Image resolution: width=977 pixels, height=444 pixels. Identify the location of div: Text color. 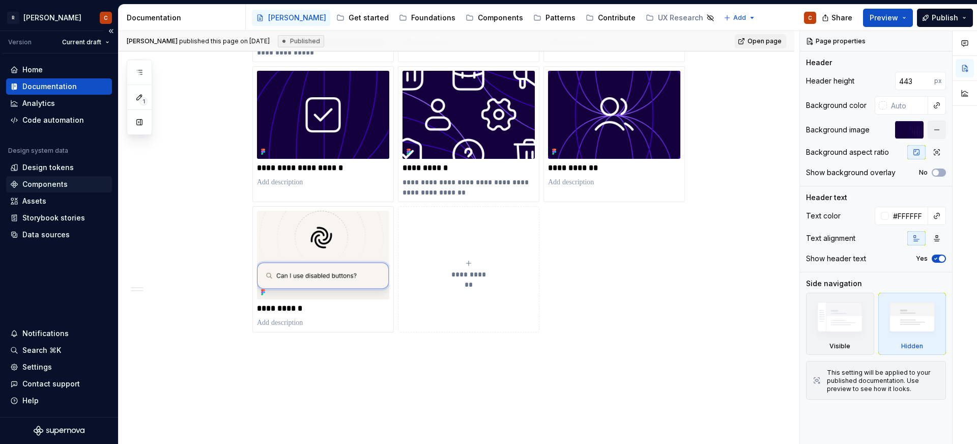
(823, 216).